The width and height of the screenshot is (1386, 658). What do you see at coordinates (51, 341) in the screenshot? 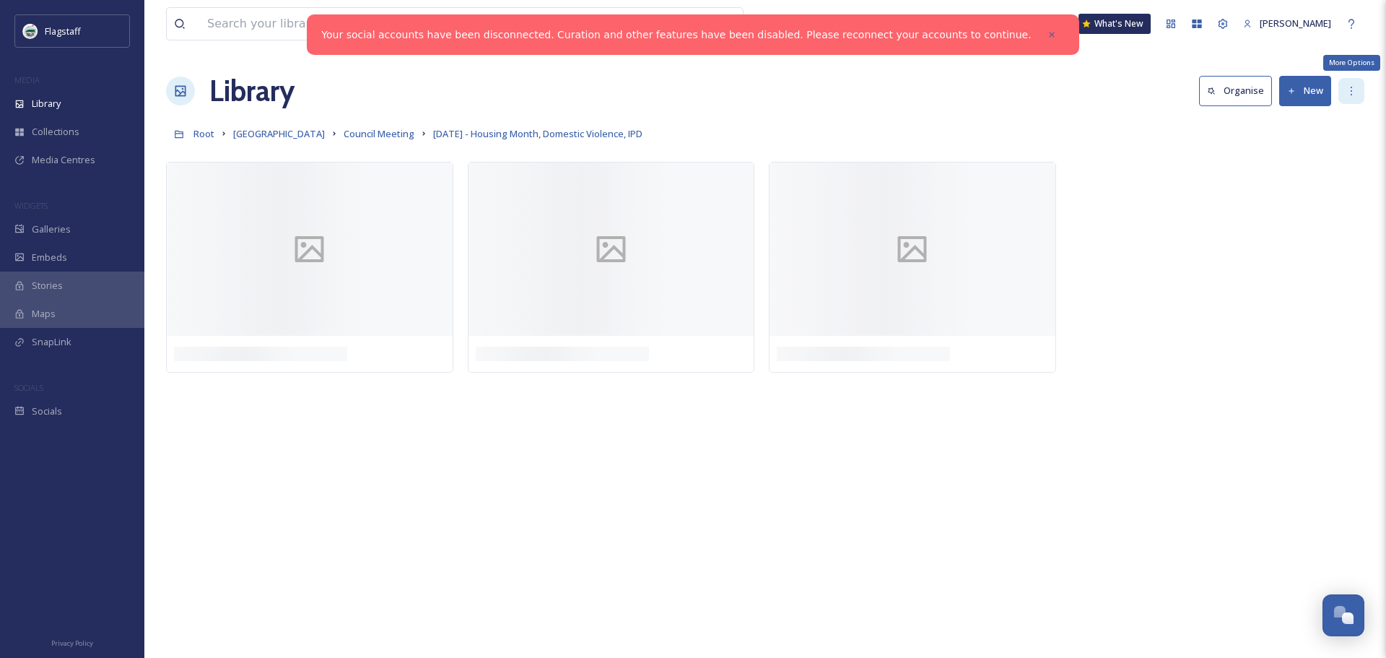
I see `span: SnapLink` at bounding box center [51, 341].